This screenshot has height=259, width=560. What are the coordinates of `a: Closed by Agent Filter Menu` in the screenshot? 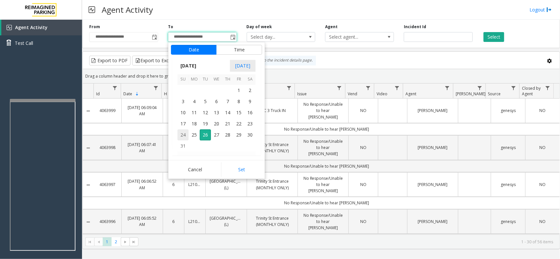 It's located at (548, 88).